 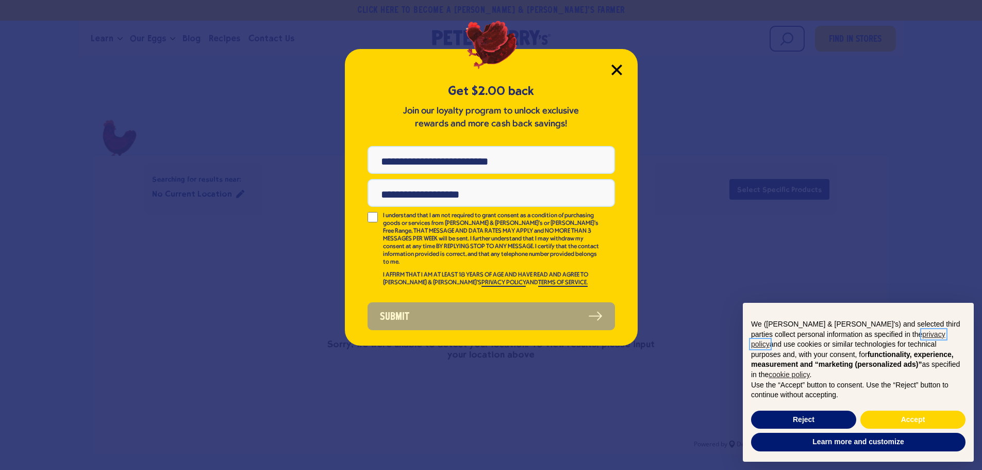 I want to click on button: Close Modal, so click(x=616, y=70).